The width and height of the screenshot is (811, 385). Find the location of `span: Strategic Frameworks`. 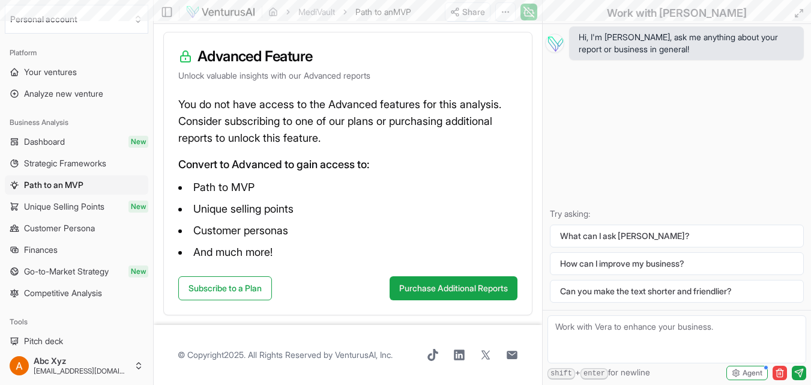

span: Strategic Frameworks is located at coordinates (65, 163).